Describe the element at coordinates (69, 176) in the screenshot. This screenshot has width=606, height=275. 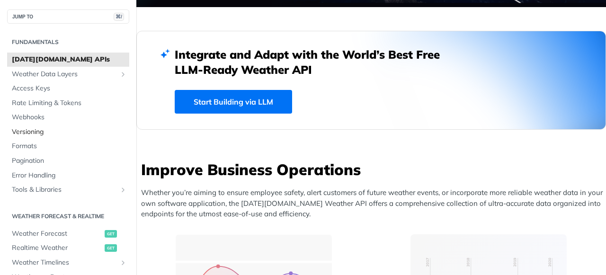
I see `span: Error Handling` at that location.